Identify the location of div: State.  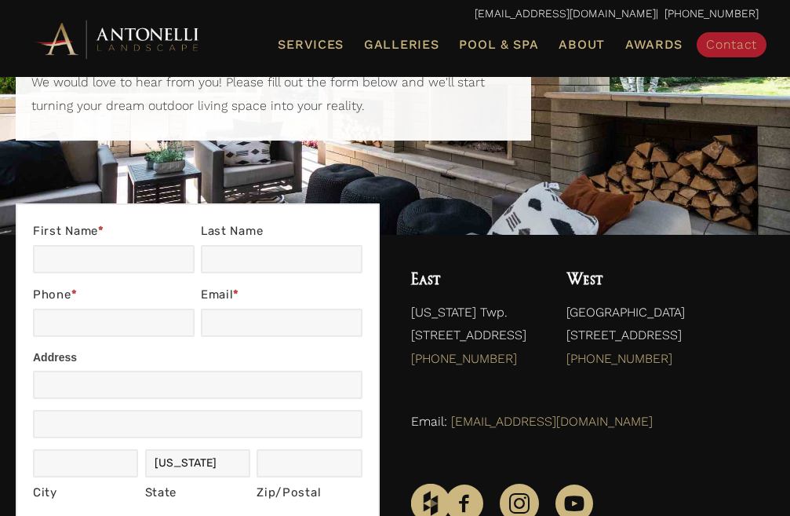
(198, 493).